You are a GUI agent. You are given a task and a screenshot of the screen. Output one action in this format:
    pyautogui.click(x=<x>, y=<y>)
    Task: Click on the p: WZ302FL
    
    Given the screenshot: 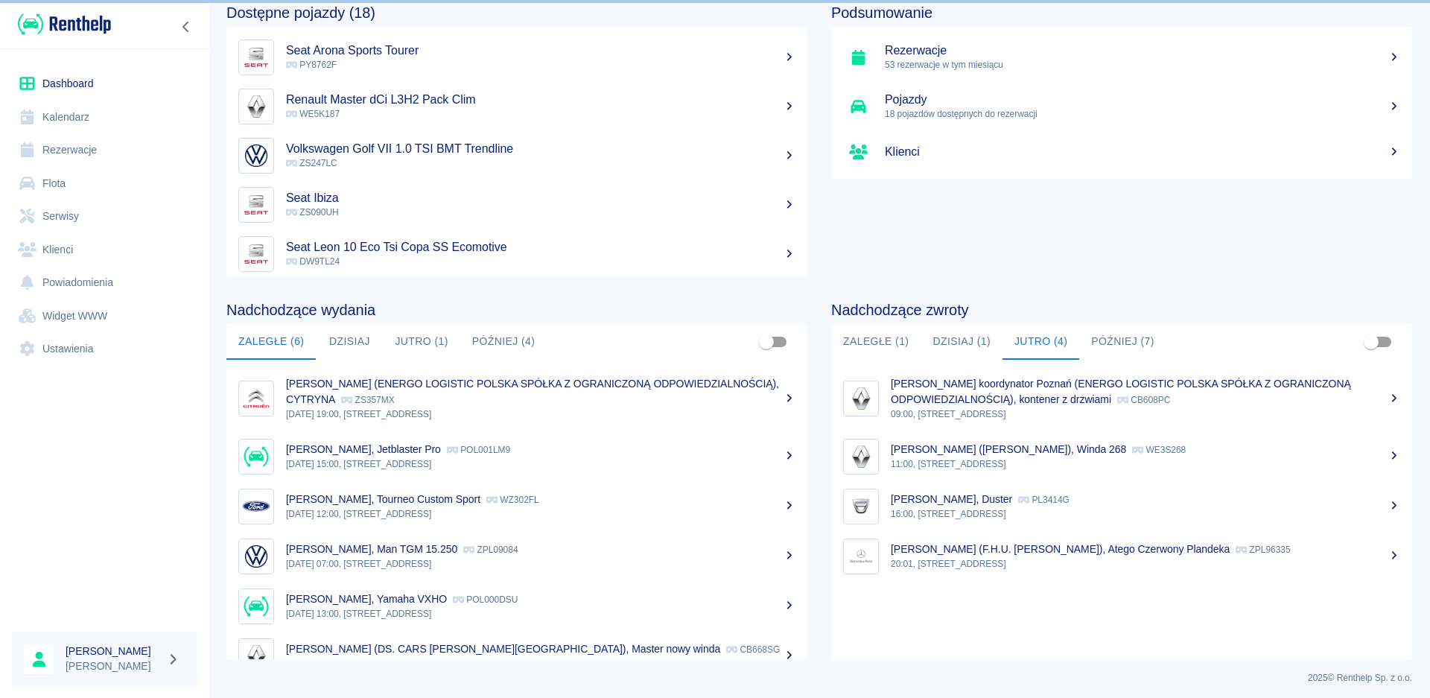 What is the action you would take?
    pyautogui.click(x=512, y=500)
    